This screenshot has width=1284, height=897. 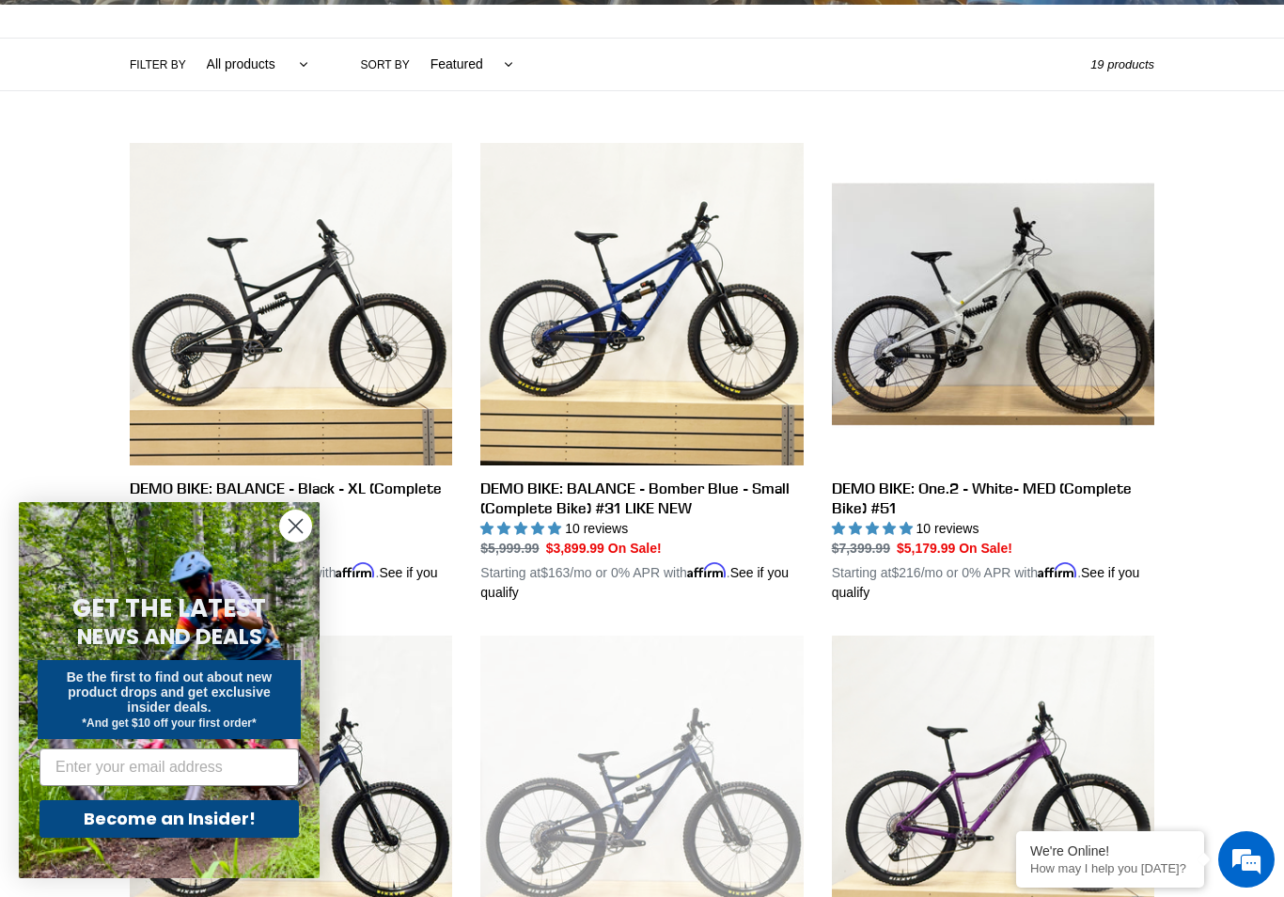 What do you see at coordinates (169, 692) in the screenshot?
I see `span: Be the first to find out about new product drops and get exclusive insider deals.` at bounding box center [169, 692].